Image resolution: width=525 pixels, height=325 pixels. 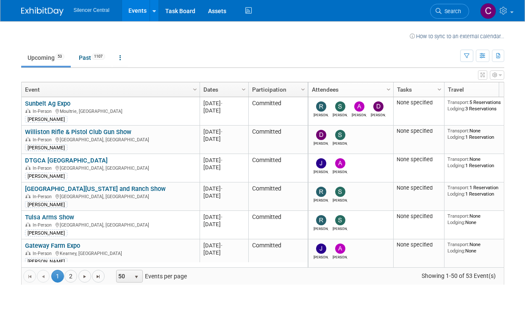 I want to click on span: Go to the previous page, so click(x=43, y=276).